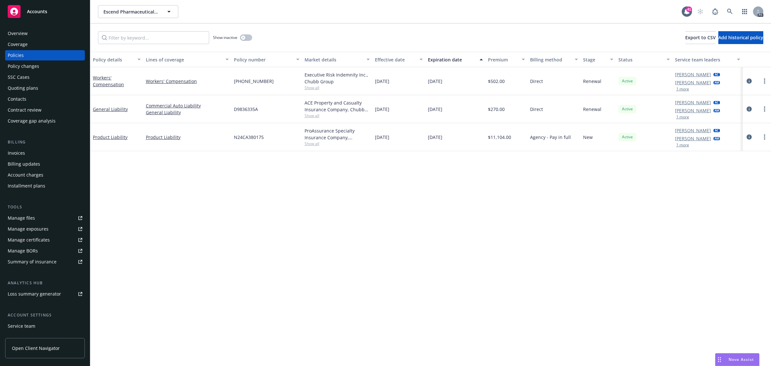 The height and width of the screenshot is (366, 771). Describe the element at coordinates (550, 59) in the screenshot. I see `div: Billing method` at that location.